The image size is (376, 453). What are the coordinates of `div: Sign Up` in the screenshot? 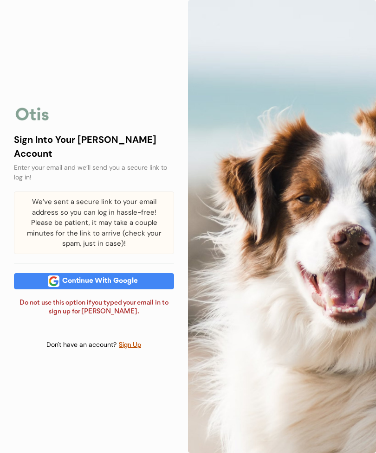 It's located at (130, 345).